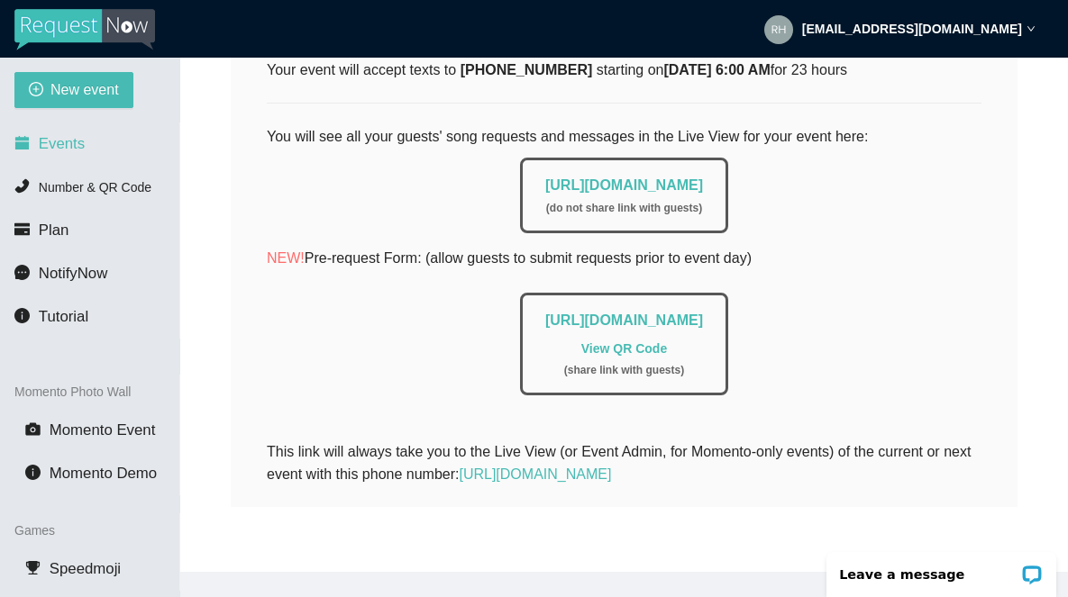 The image size is (1068, 597). I want to click on span: Momento Event, so click(103, 430).